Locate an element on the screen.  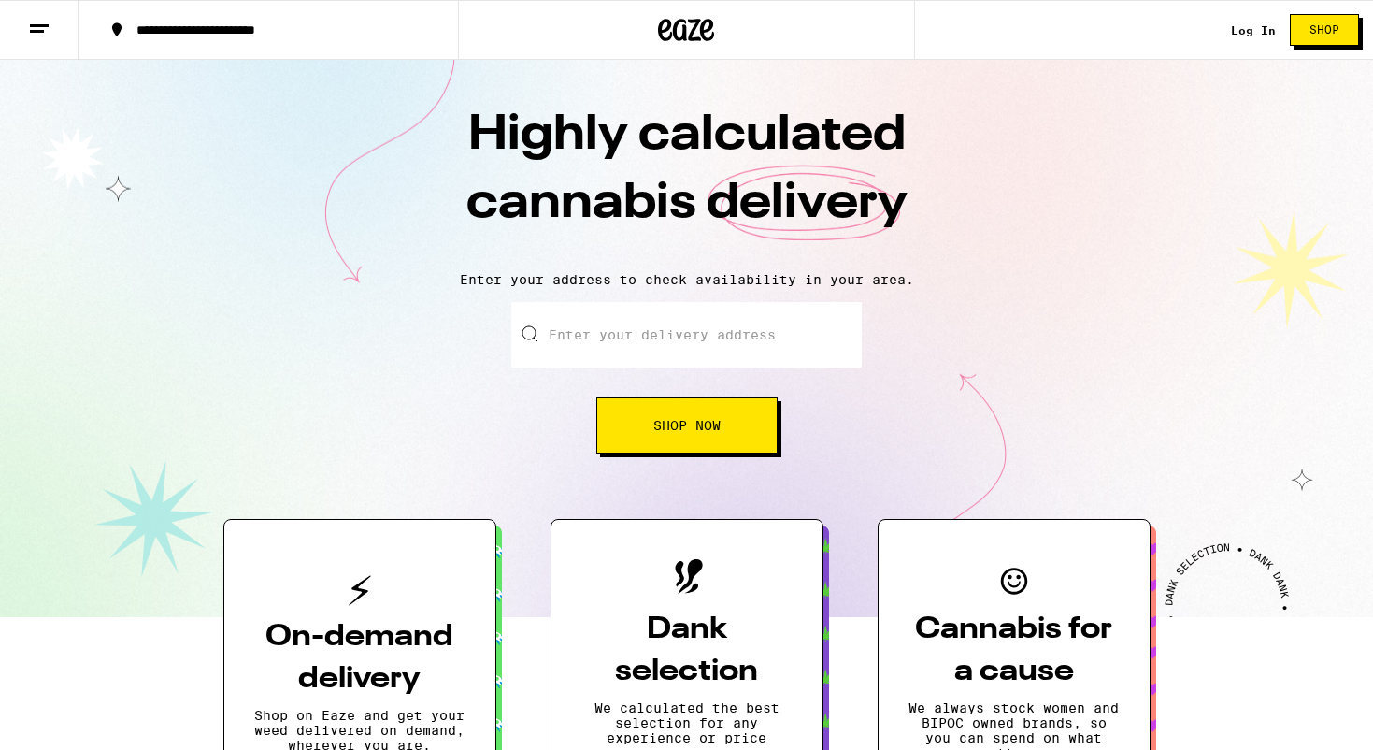
h3: Cannabis for a cause is located at coordinates (1014, 650).